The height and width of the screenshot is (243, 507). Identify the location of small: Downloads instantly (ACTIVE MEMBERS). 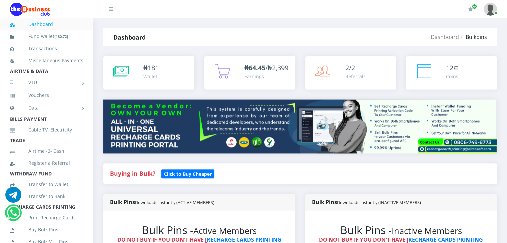
(175, 203).